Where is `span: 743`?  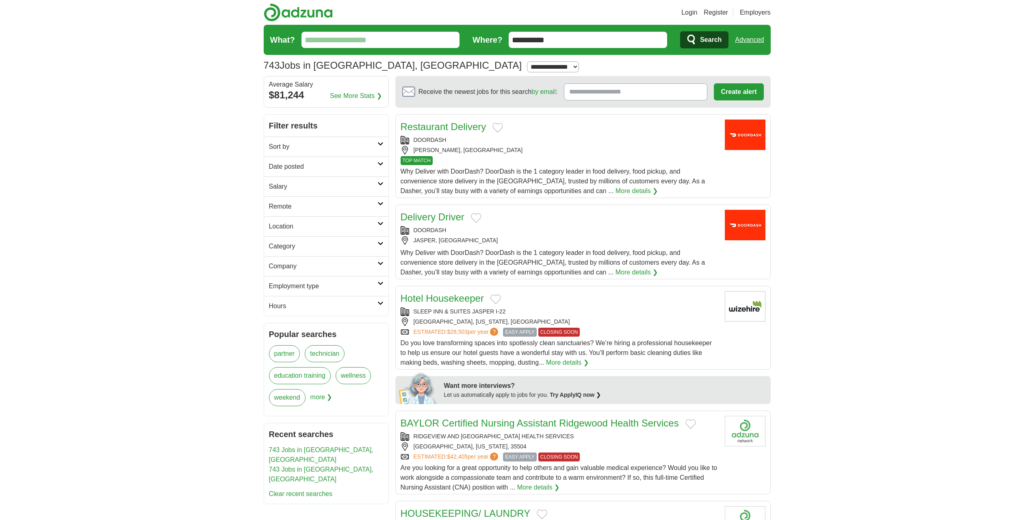
span: 743 is located at coordinates (272, 65).